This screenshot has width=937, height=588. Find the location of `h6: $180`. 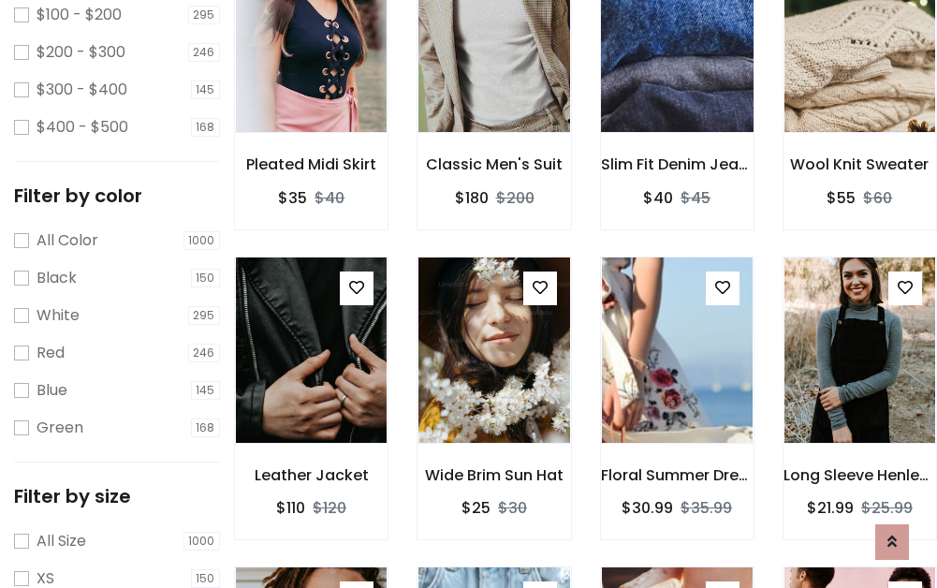

h6: $180 is located at coordinates (472, 197).